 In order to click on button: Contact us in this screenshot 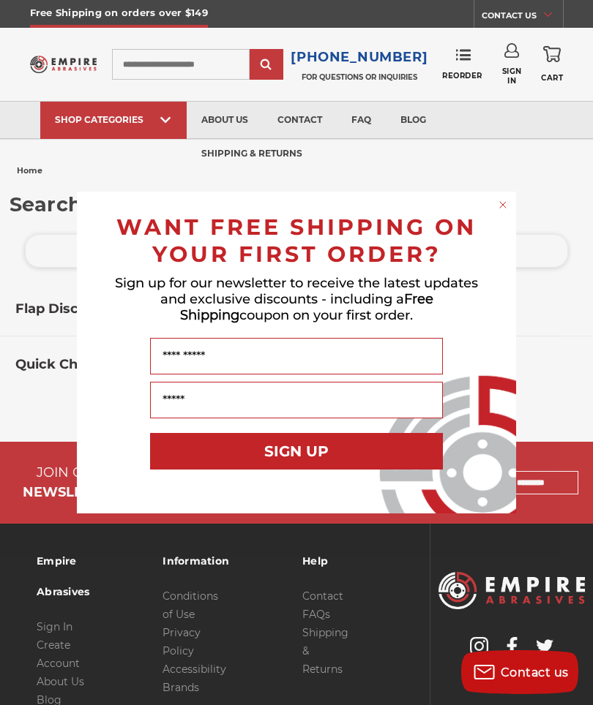, I will do `click(520, 672)`.